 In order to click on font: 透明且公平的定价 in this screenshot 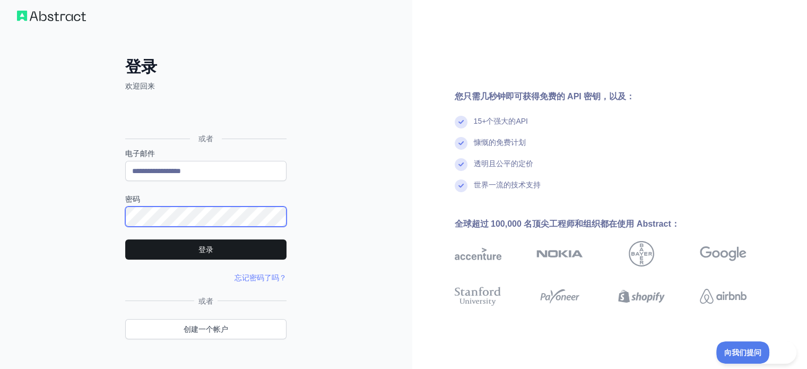, I will do `click(503, 163)`.